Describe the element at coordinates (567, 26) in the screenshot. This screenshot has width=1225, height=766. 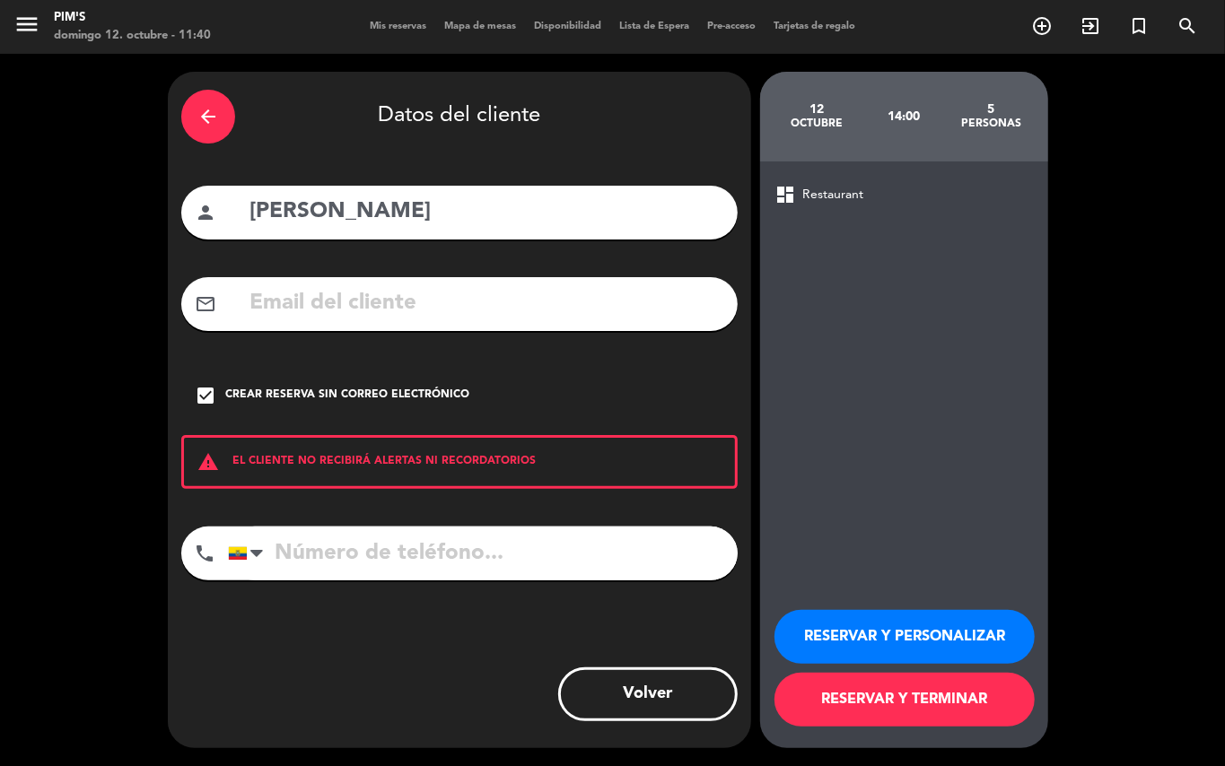
I see `span: Disponibilidad` at that location.